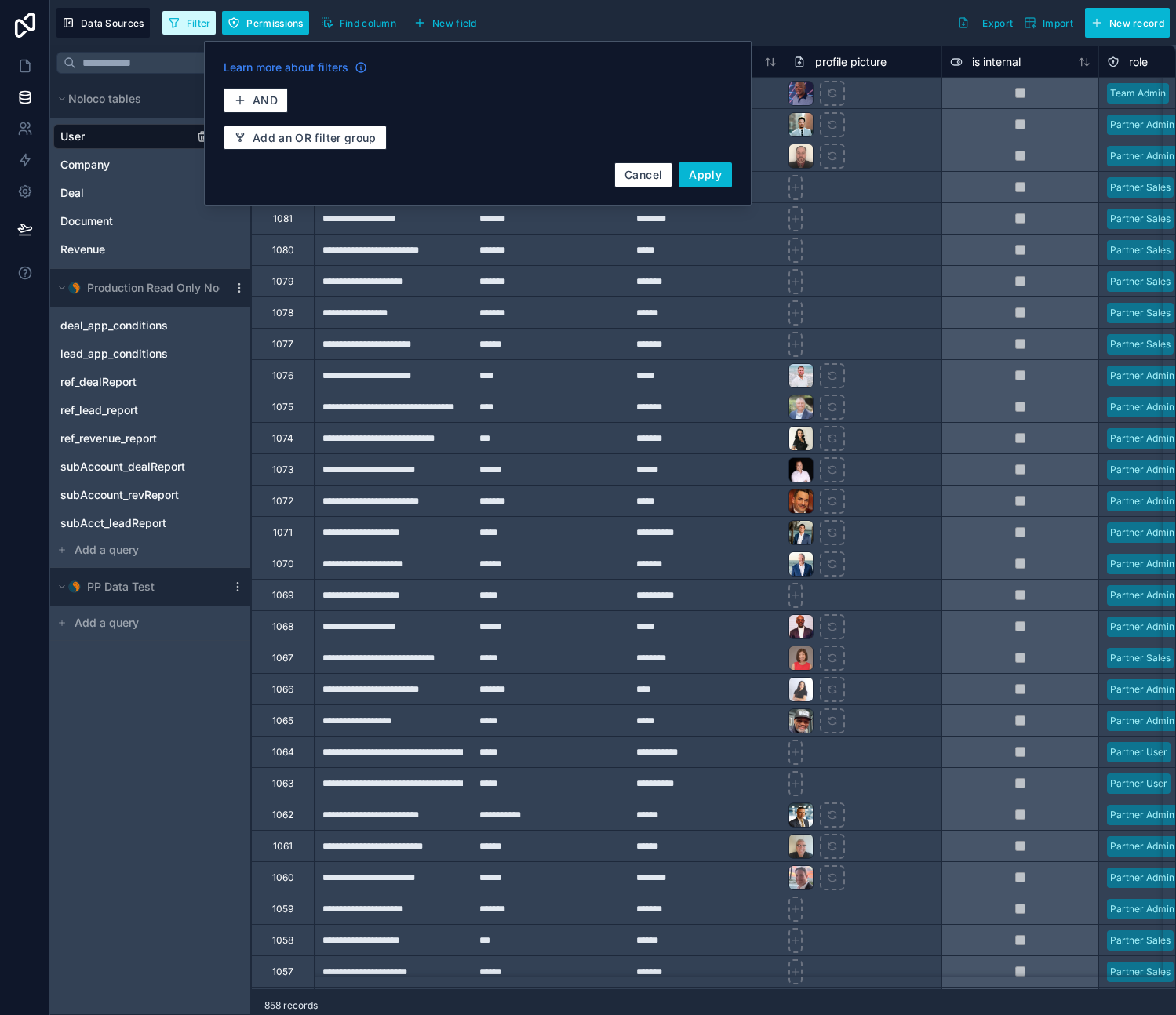  What do you see at coordinates (359, 23) in the screenshot?
I see `button: Find column` at bounding box center [359, 23].